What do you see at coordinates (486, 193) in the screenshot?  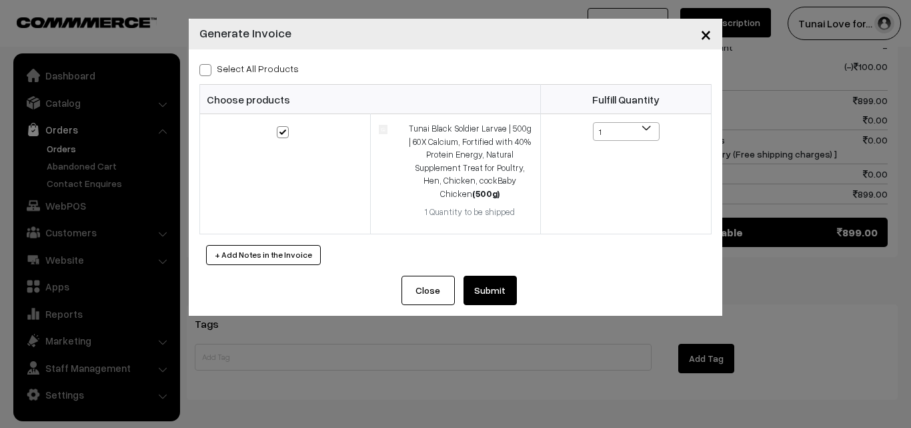 I see `strong: (500g)` at bounding box center [486, 193].